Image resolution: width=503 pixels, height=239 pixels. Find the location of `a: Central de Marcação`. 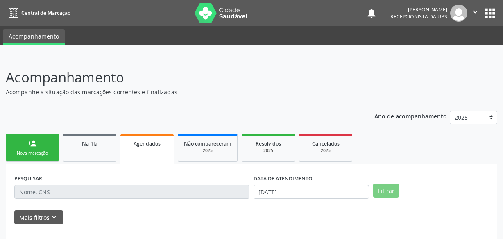

a: Central de Marcação is located at coordinates (38, 13).